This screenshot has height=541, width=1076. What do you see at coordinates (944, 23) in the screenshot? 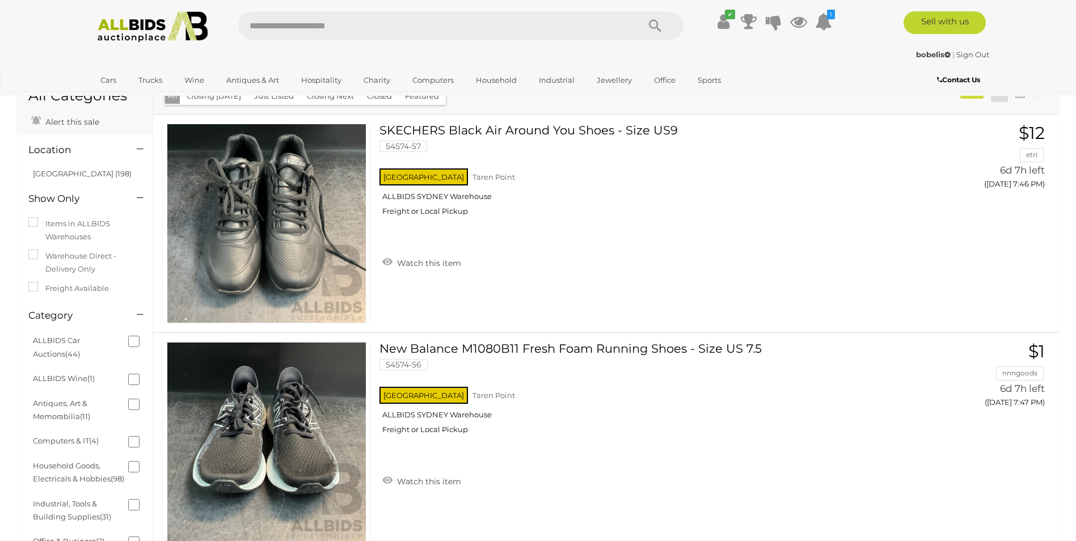
I see `a: Sell with us` at bounding box center [944, 23].